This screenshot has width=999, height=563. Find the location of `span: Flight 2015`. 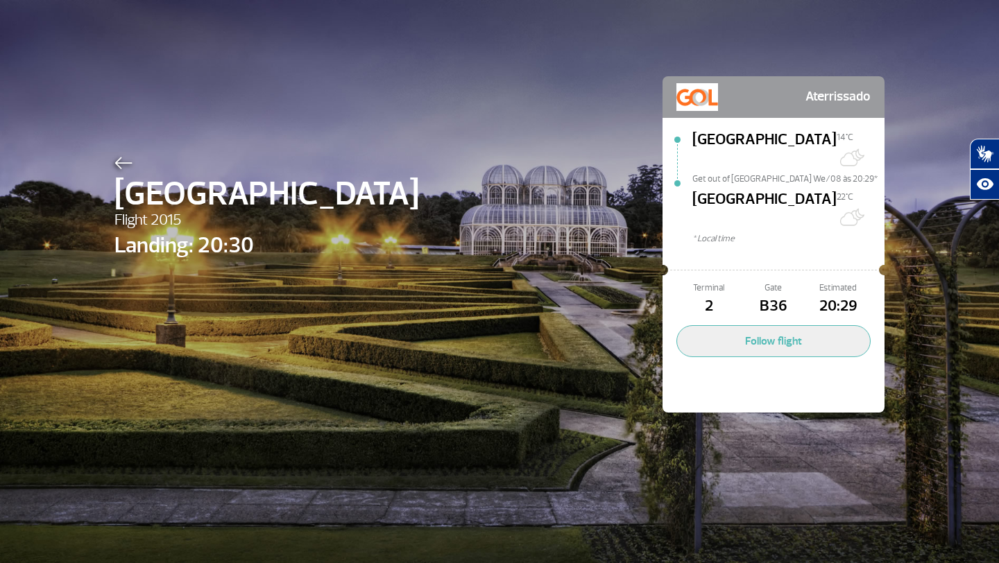

span: Flight 2015 is located at coordinates (266, 221).